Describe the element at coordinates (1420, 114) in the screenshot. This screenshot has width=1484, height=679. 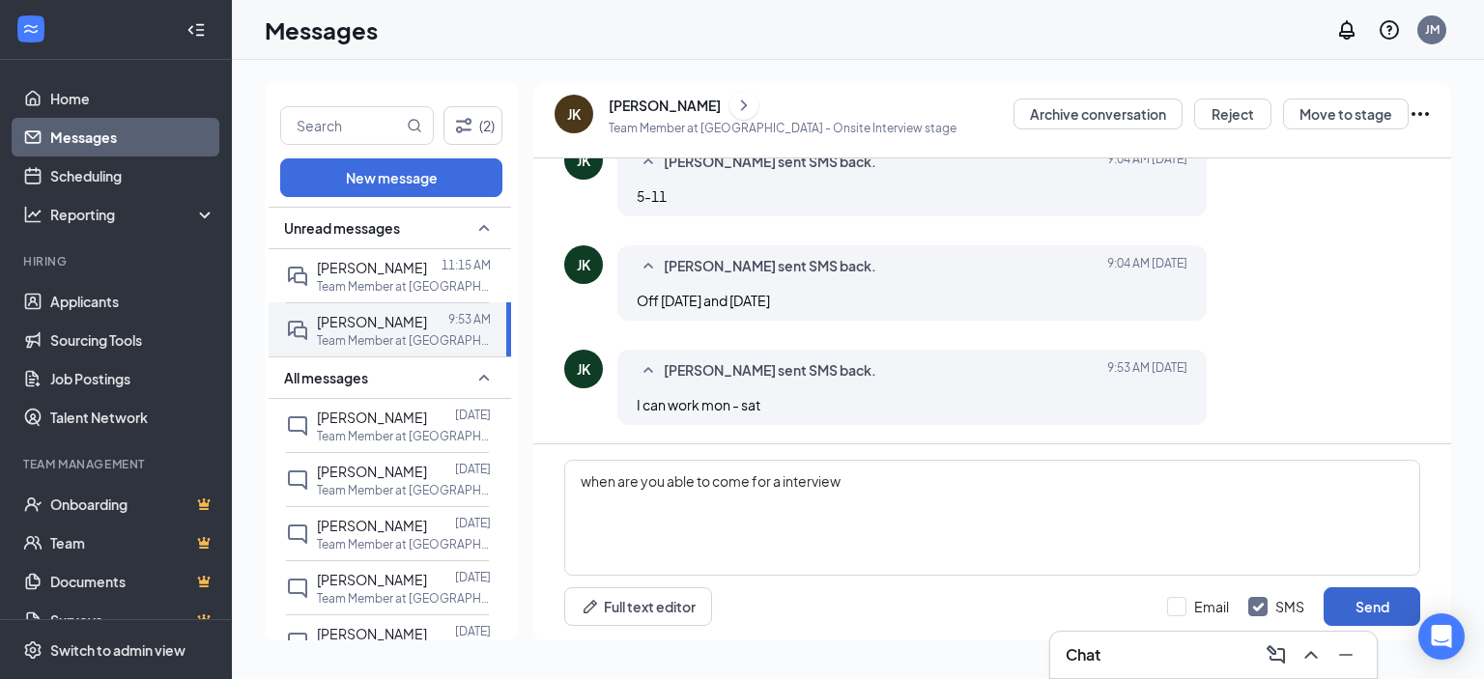
I see `svg: Ellipses` at that location.